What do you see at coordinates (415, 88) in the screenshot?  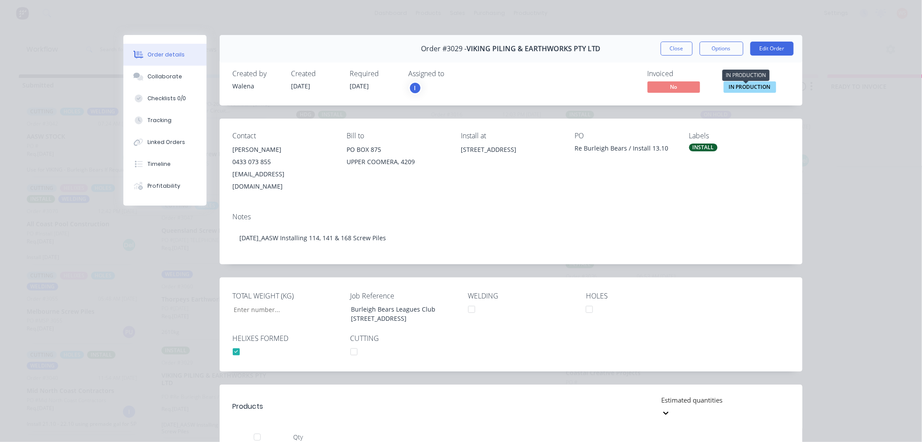 I see `div: I` at bounding box center [415, 88].